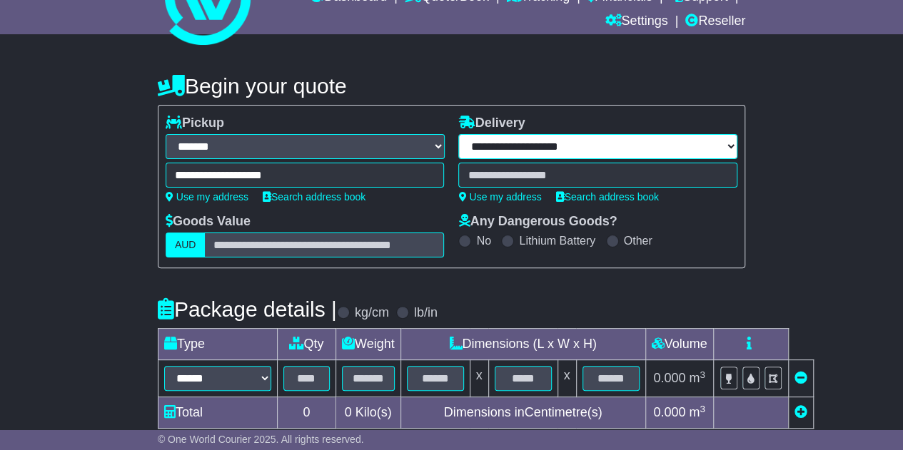  Describe the element at coordinates (715, 22) in the screenshot. I see `a: Reseller` at that location.